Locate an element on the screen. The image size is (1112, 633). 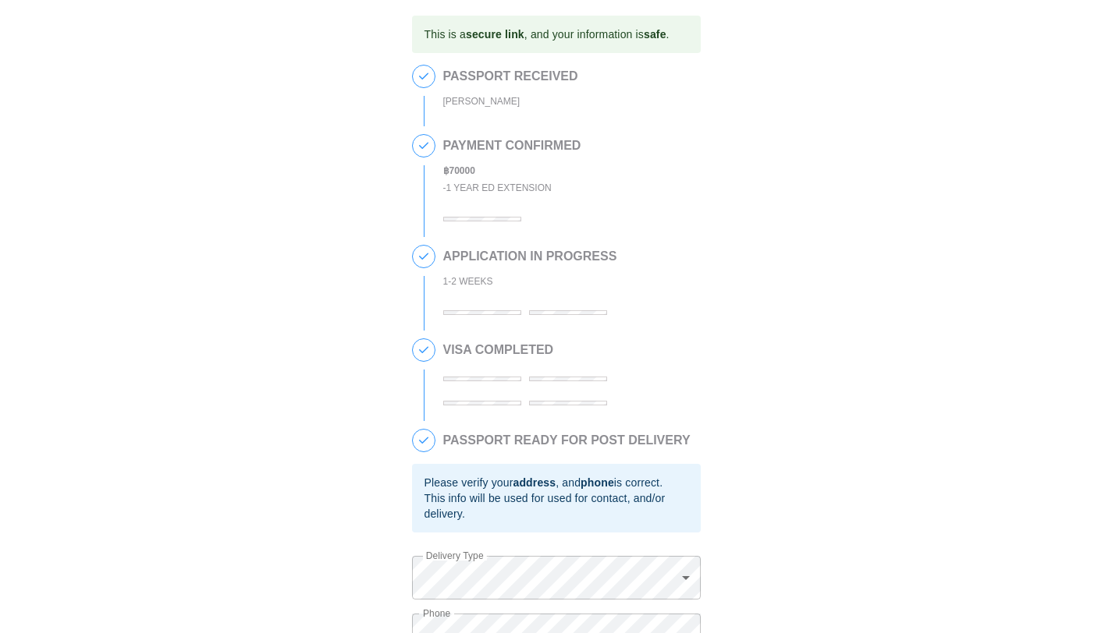
div: - 1 Year ED Extension is located at coordinates (512, 188).